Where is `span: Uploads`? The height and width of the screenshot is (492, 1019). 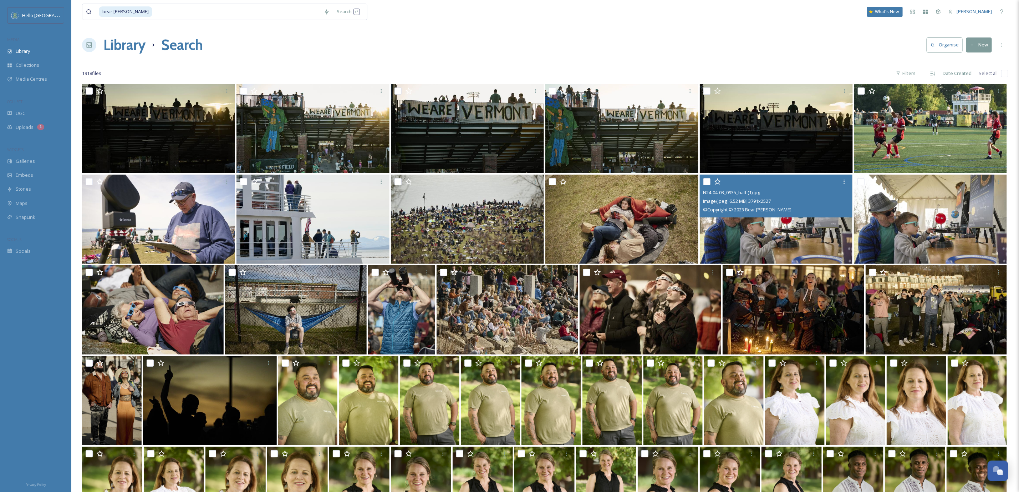
span: Uploads is located at coordinates (25, 127).